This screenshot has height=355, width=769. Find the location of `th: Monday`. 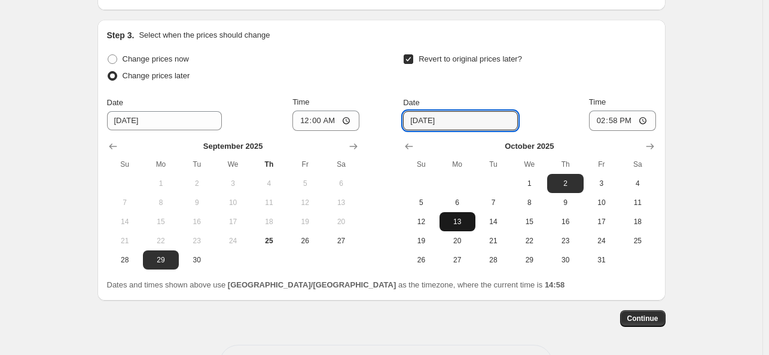

th: Monday is located at coordinates (458, 165).